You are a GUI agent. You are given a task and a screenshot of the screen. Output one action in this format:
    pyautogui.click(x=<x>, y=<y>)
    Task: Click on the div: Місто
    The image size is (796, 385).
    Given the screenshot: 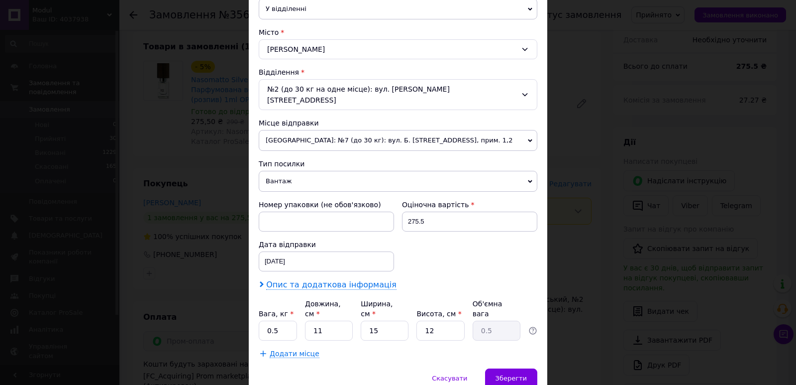 What is the action you would take?
    pyautogui.click(x=398, y=32)
    